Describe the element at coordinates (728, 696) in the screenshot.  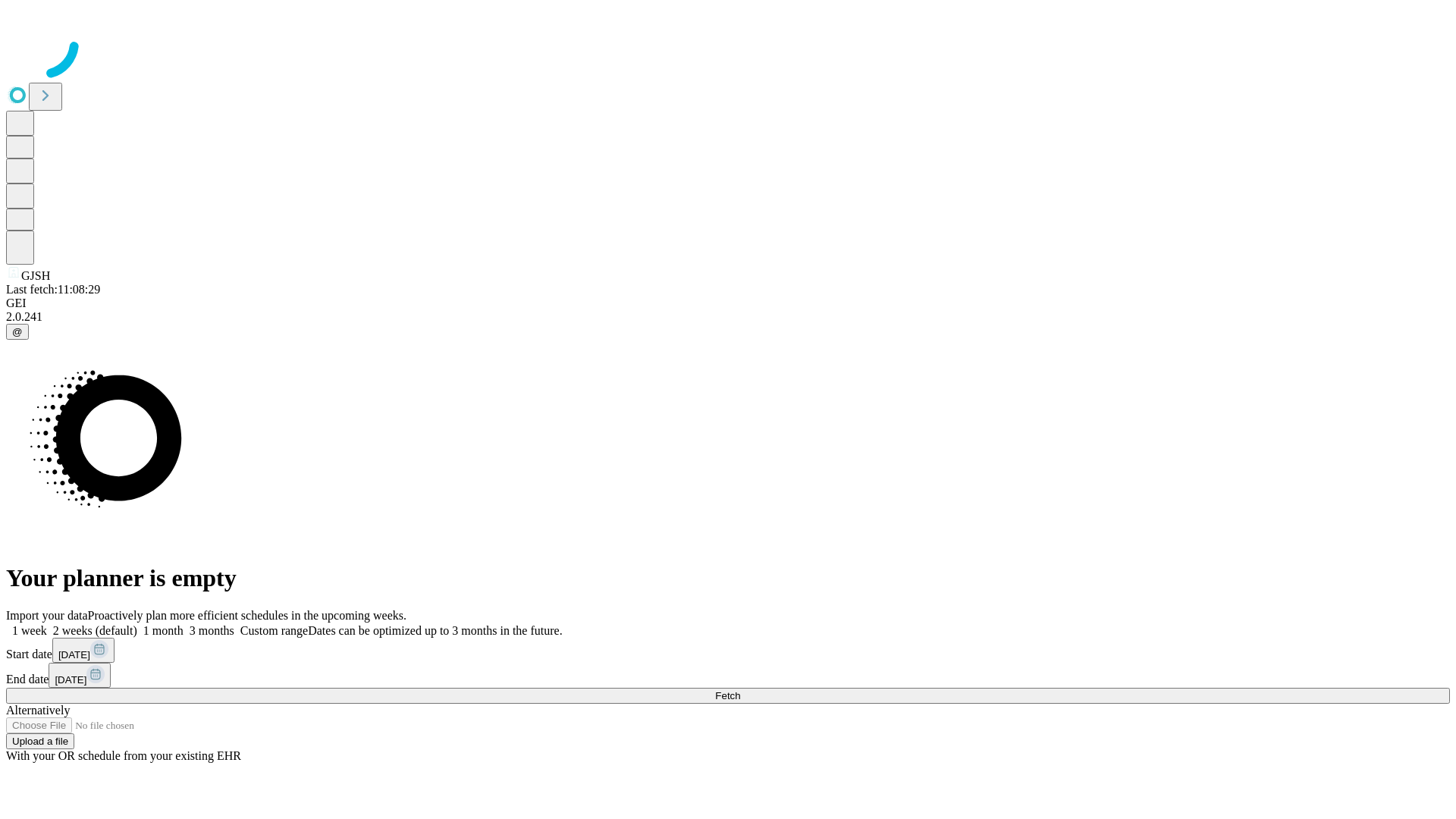
I see `span: Fetch` at that location.